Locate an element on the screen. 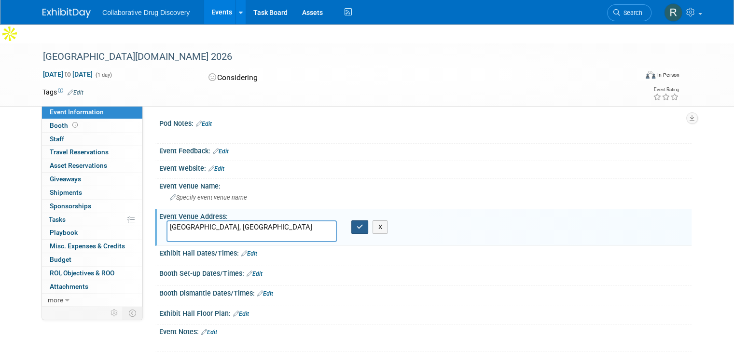 The image size is (734, 352). a: ROI, Objectives & ROO is located at coordinates (92, 273).